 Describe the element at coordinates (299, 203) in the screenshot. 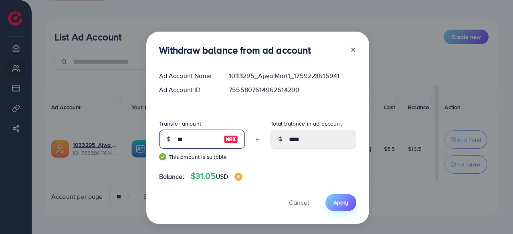

I see `span: Cancel` at that location.